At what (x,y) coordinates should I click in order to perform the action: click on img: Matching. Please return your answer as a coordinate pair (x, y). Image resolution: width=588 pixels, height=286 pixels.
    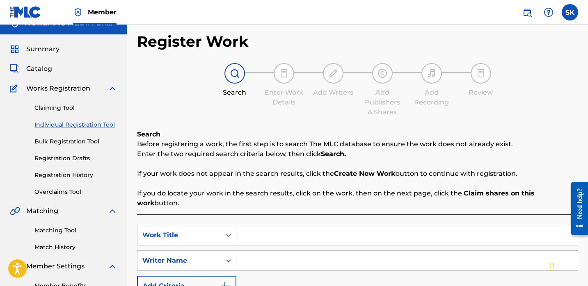
    Looking at the image, I should click on (15, 211).